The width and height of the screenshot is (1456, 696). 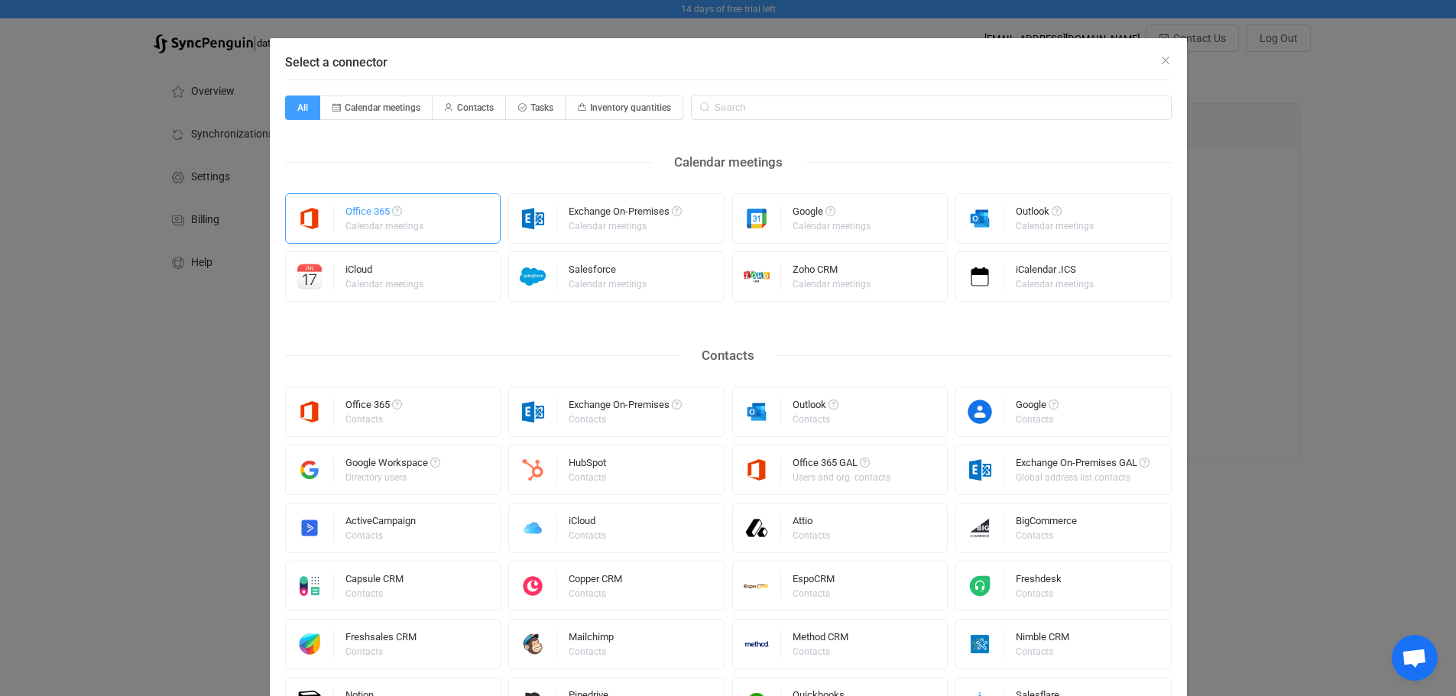 I want to click on img: copper.png, so click(x=533, y=586).